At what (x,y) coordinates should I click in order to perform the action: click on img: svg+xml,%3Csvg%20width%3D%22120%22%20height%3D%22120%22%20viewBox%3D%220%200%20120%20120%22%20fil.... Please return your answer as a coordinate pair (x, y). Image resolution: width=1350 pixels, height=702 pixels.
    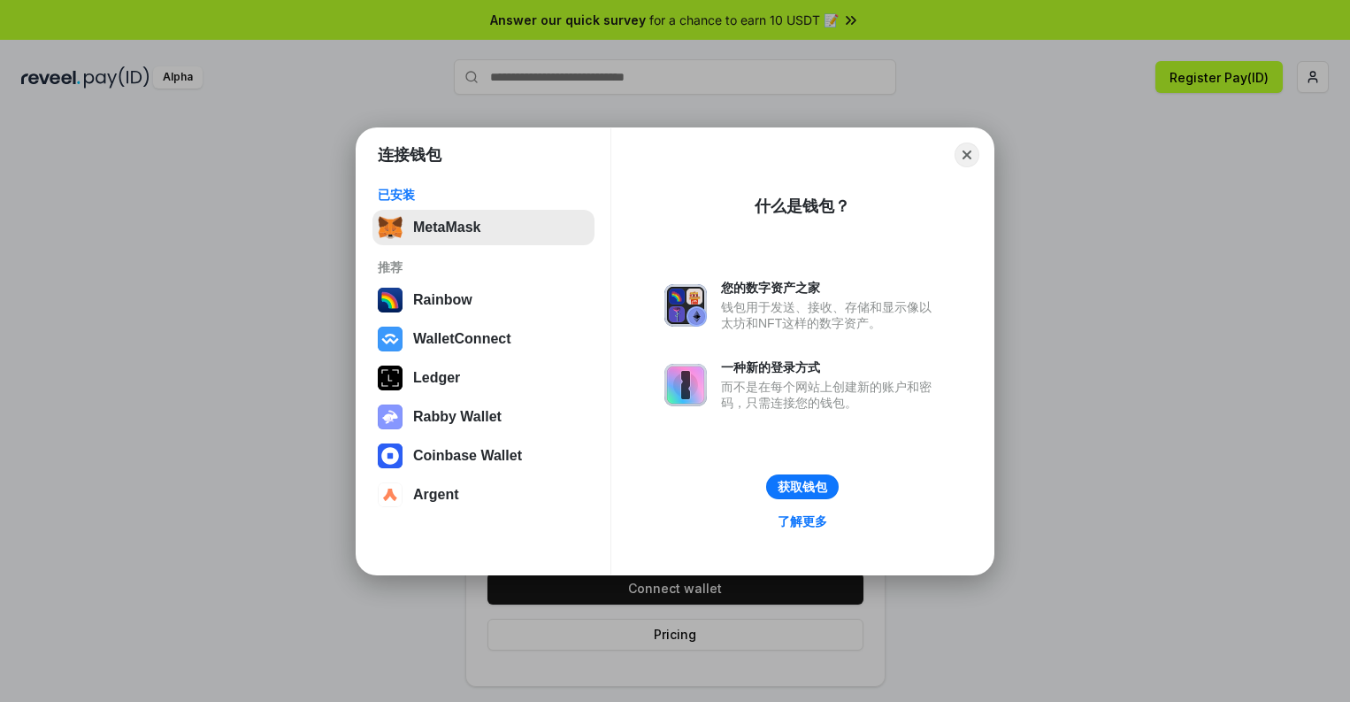
    Looking at the image, I should click on (390, 300).